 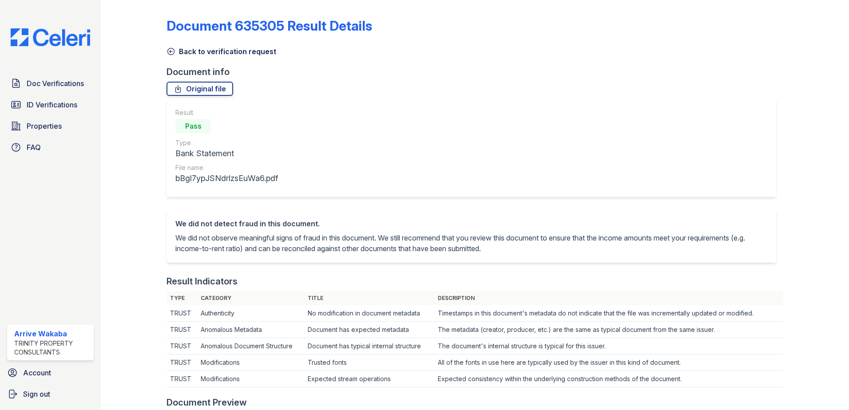 What do you see at coordinates (193, 126) in the screenshot?
I see `div: Pass` at bounding box center [193, 126].